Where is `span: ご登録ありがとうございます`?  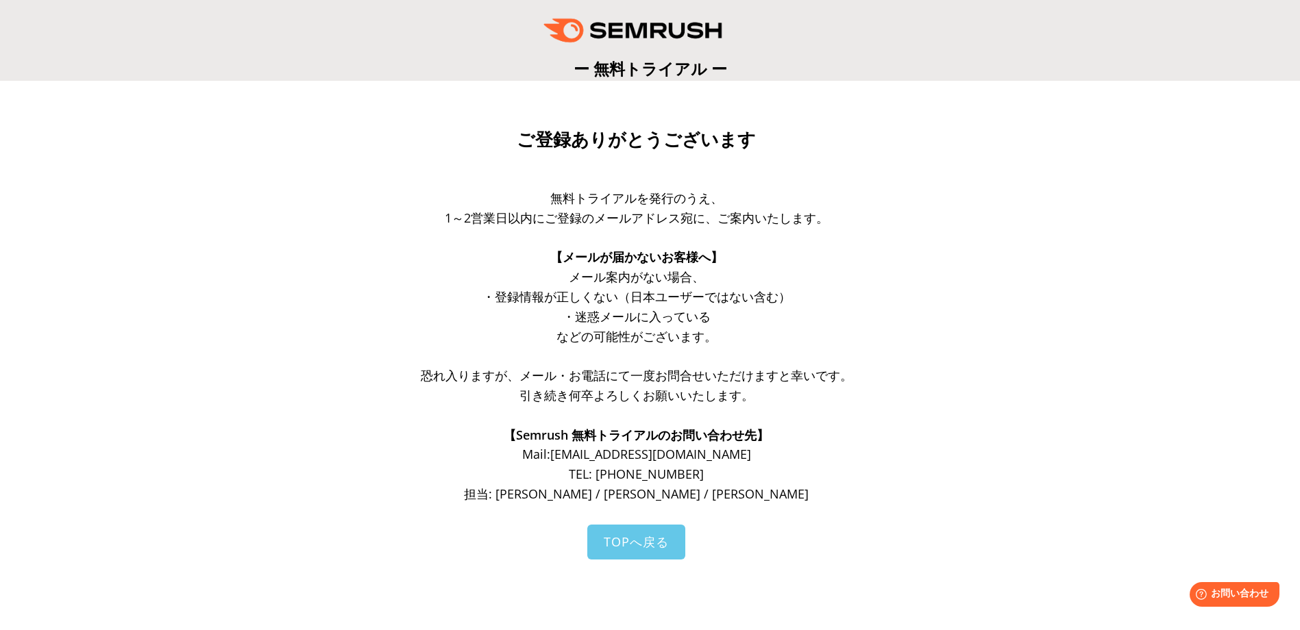
span: ご登録ありがとうございます is located at coordinates (636, 140).